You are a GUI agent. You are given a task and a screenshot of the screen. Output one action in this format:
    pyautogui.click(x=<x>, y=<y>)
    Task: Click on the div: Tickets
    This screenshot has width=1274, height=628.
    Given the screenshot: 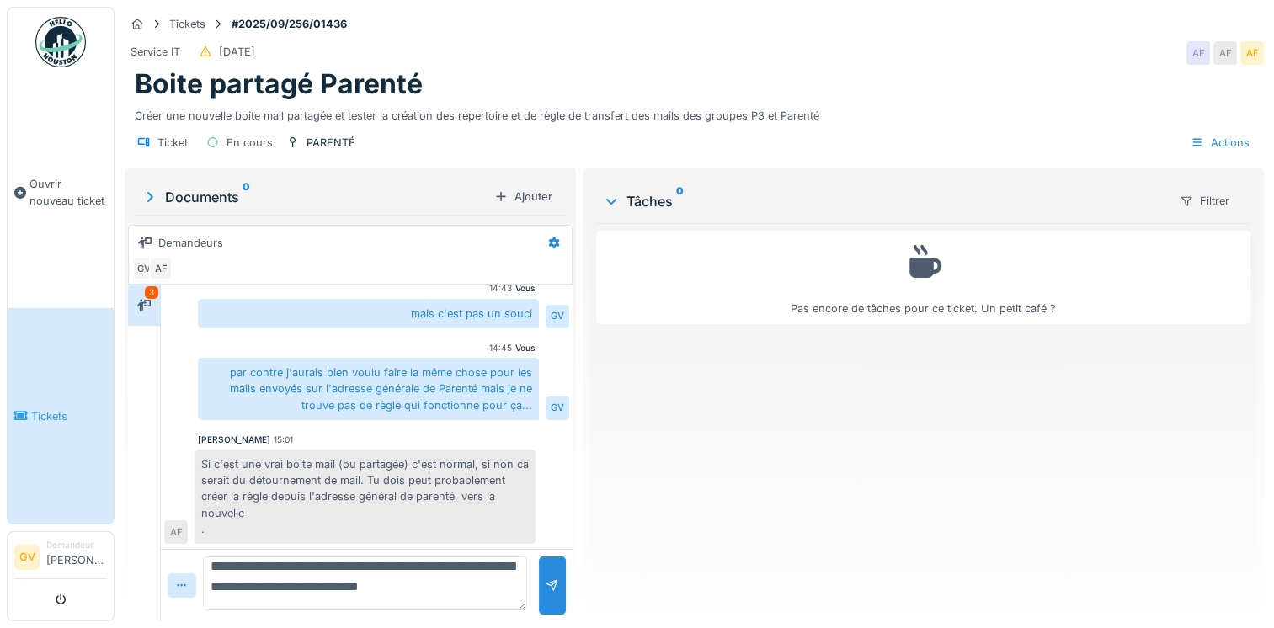 What is the action you would take?
    pyautogui.click(x=187, y=24)
    